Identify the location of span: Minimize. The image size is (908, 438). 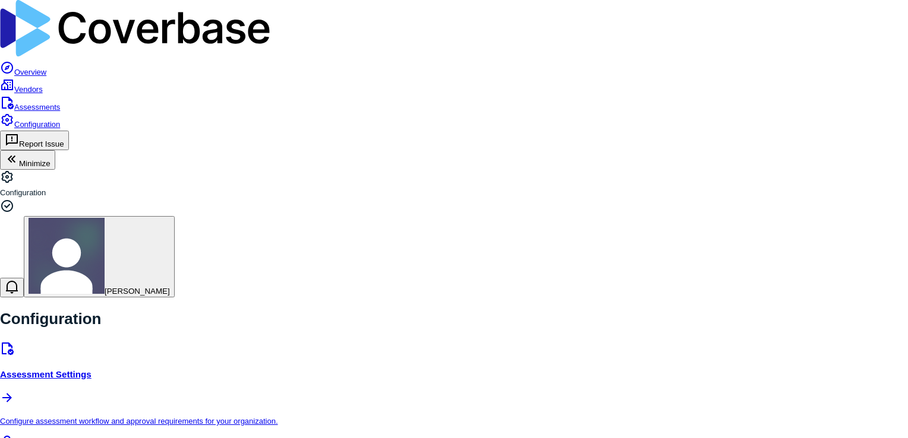
(34, 163).